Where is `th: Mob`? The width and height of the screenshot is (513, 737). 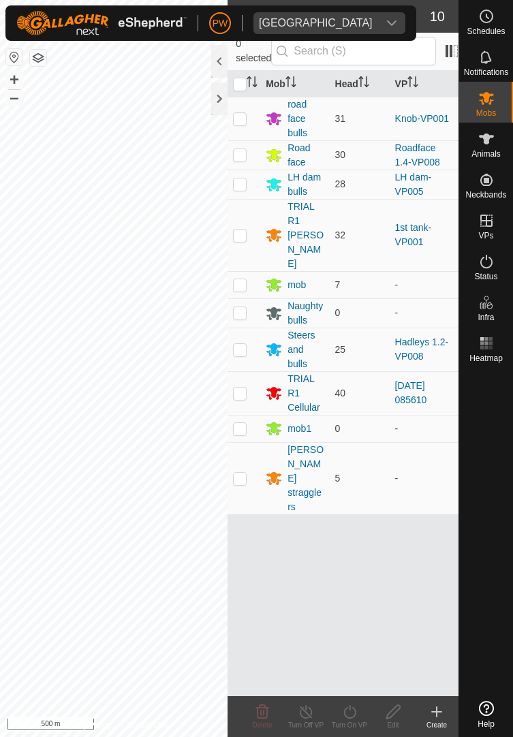
th: Mob is located at coordinates (294, 84).